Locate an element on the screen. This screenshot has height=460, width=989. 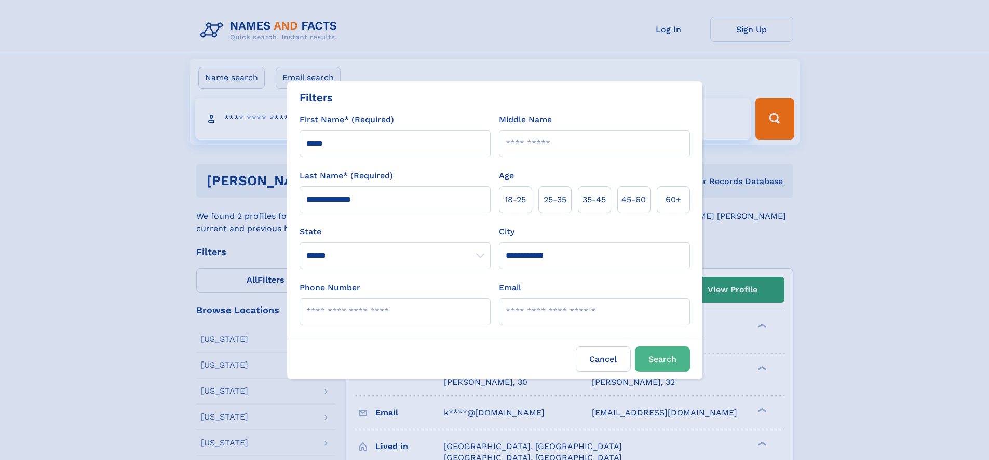
div: Filters is located at coordinates (316, 98).